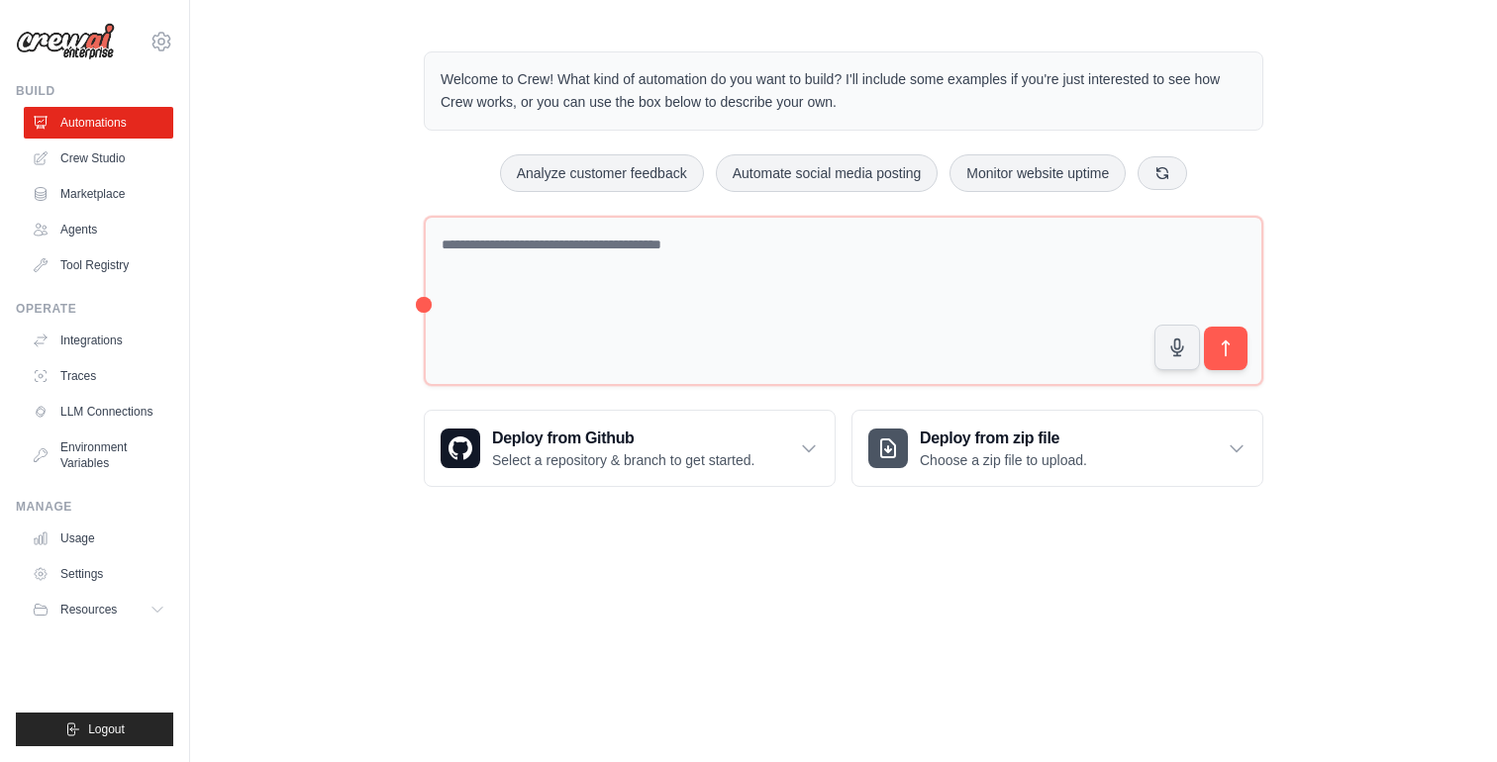 Image resolution: width=1497 pixels, height=762 pixels. What do you see at coordinates (98, 230) in the screenshot?
I see `a: Agents` at bounding box center [98, 230].